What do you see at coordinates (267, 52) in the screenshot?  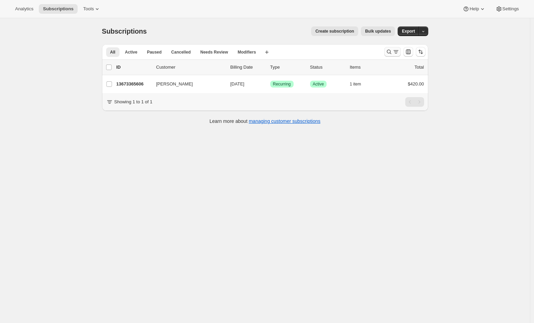 I see `button: Create new view` at bounding box center [267, 52].